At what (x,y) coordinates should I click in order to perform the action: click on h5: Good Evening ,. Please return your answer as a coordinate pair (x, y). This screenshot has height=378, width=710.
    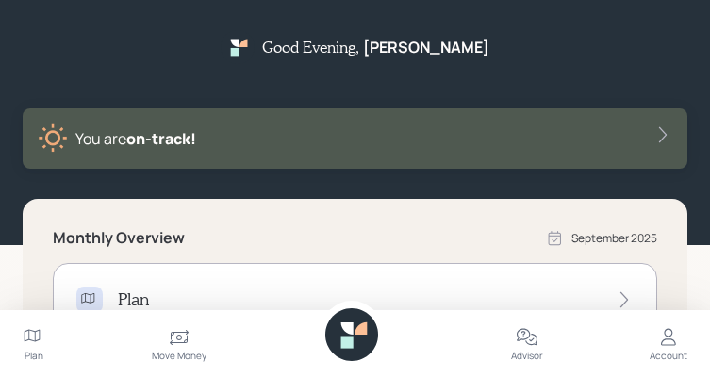
    Looking at the image, I should click on (310, 46).